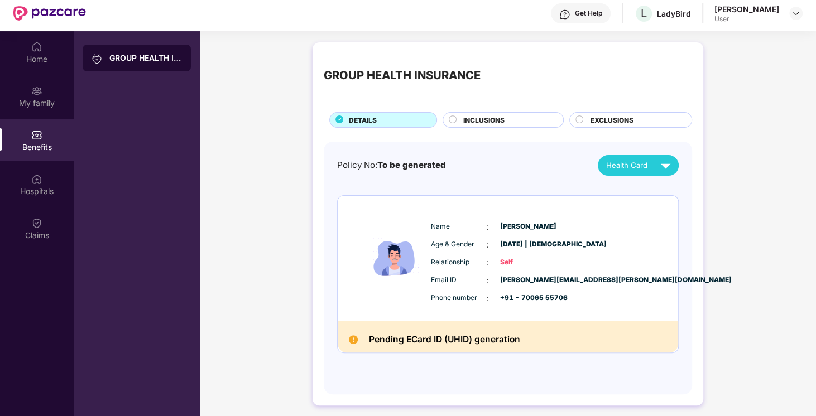 Image resolution: width=816 pixels, height=416 pixels. I want to click on span: Health Card, so click(626, 165).